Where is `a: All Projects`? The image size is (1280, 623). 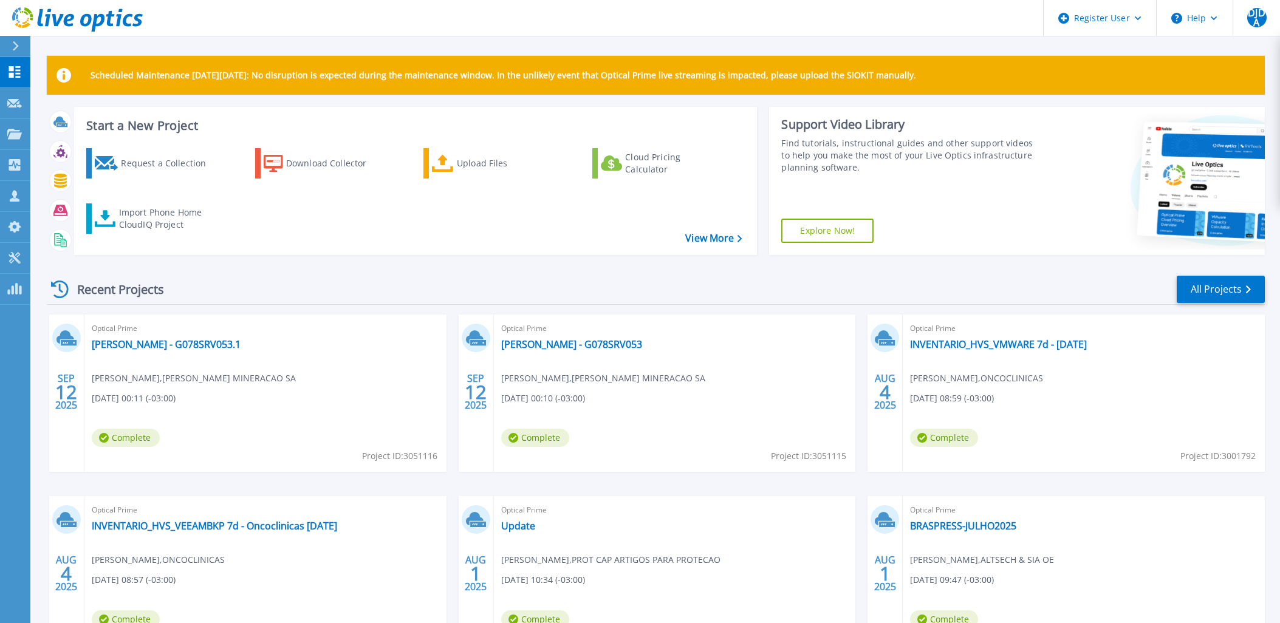 a: All Projects is located at coordinates (1220, 289).